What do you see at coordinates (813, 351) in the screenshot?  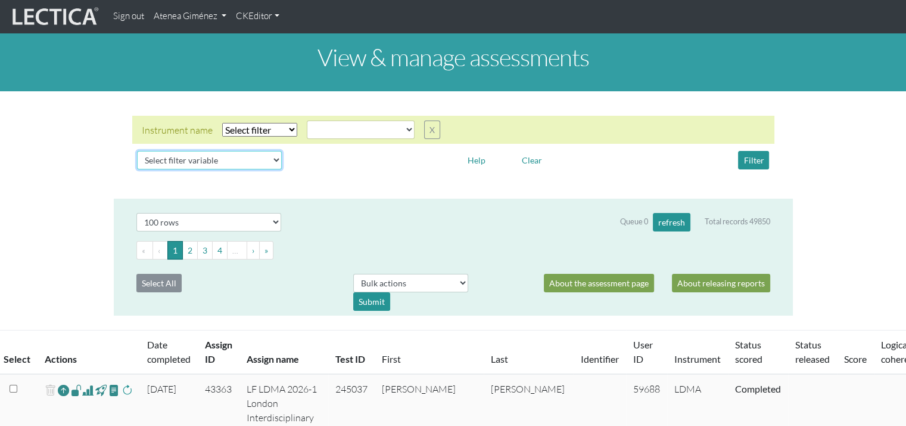 I see `a: Status released` at bounding box center [813, 351].